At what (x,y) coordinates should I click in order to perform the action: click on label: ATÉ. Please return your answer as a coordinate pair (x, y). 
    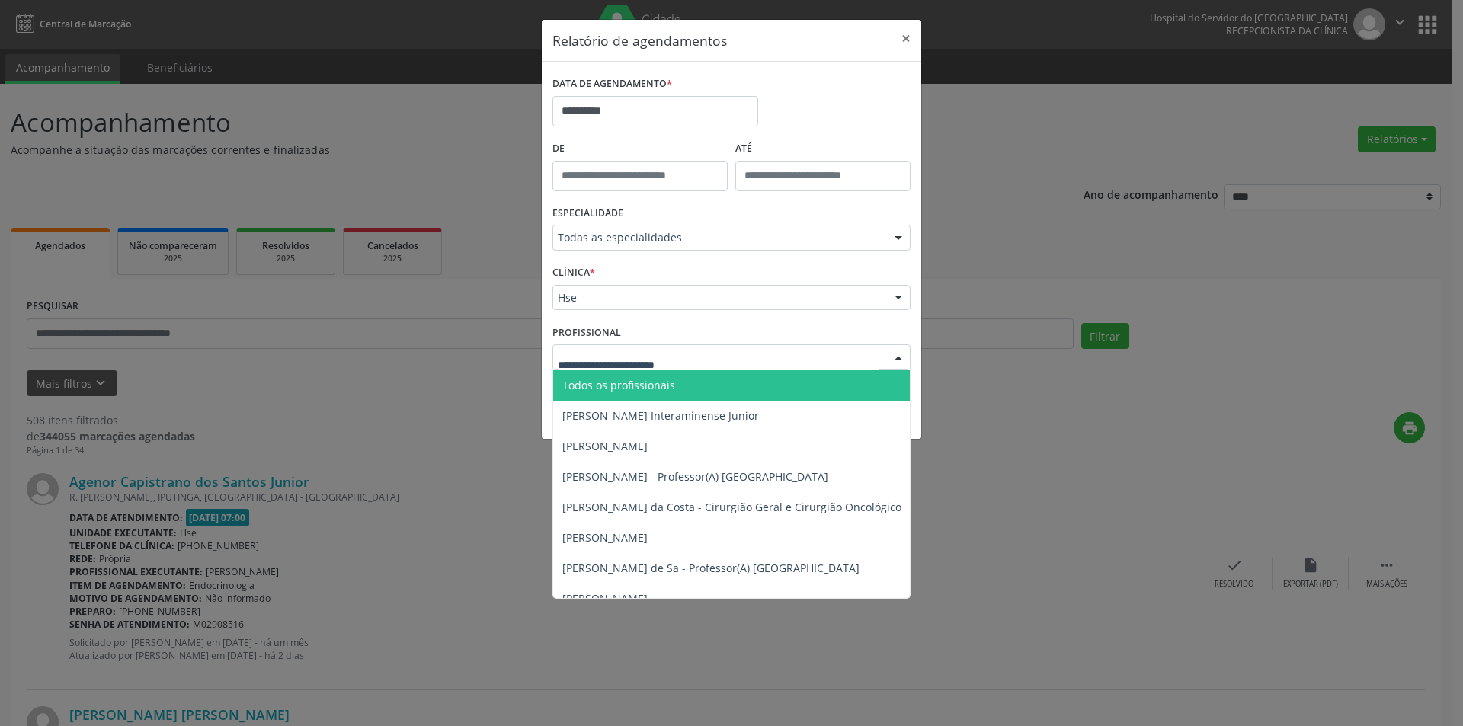
    Looking at the image, I should click on (823, 149).